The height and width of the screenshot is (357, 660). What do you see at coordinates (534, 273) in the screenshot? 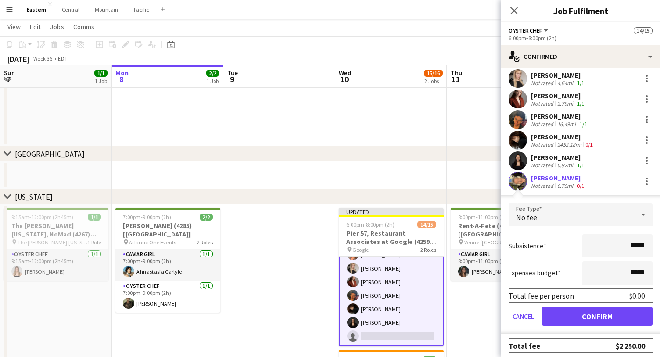
I see `label: Expenses budget` at bounding box center [534, 273].